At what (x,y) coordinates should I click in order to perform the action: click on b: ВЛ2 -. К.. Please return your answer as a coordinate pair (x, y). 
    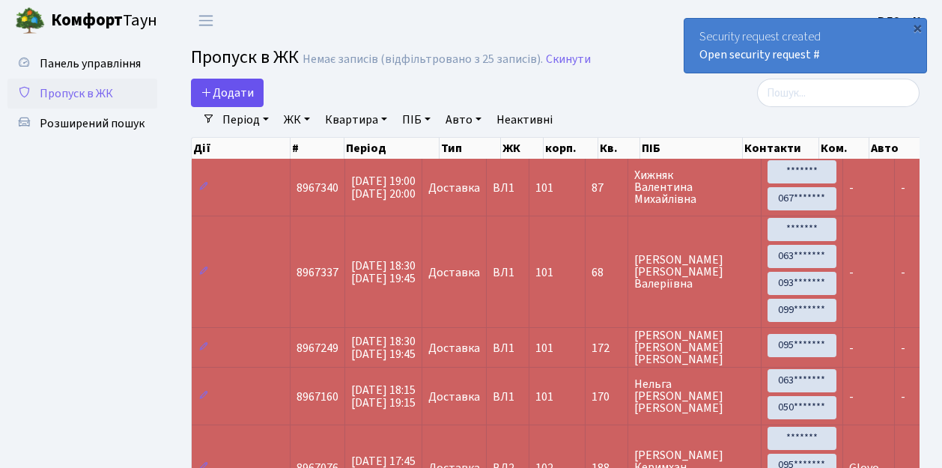
    Looking at the image, I should click on (901, 21).